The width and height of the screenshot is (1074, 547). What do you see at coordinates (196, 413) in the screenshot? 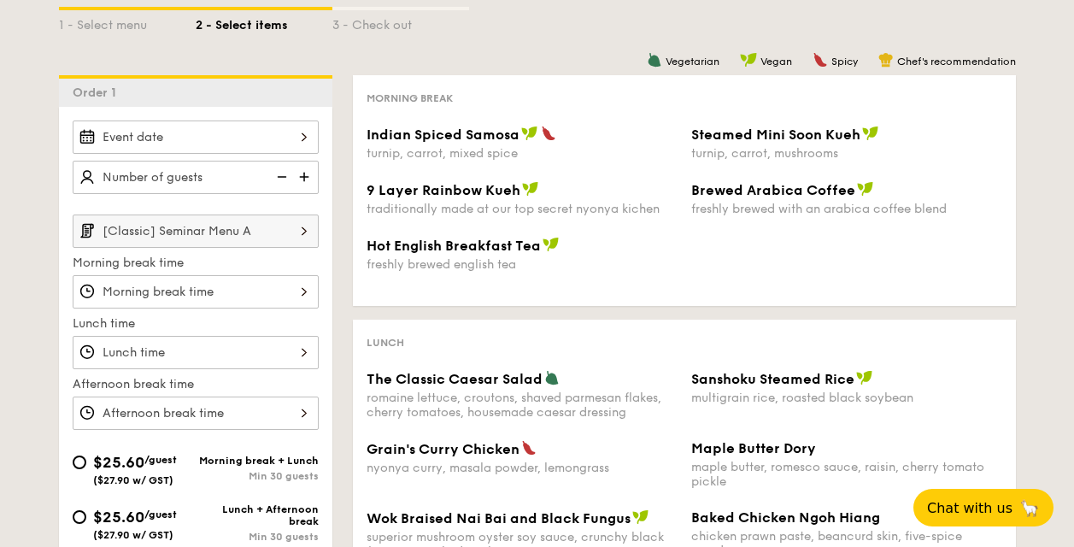
I see `input: Afternoon break time` at bounding box center [196, 413].